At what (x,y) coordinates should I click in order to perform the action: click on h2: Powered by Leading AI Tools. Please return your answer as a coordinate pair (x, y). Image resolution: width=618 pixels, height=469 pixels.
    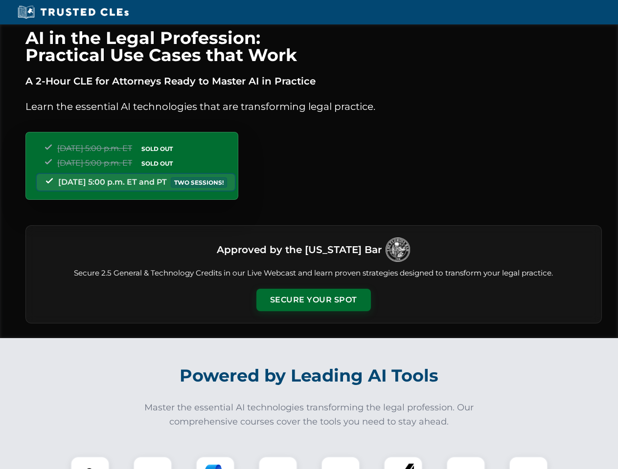
    Looking at the image, I should click on (309, 376).